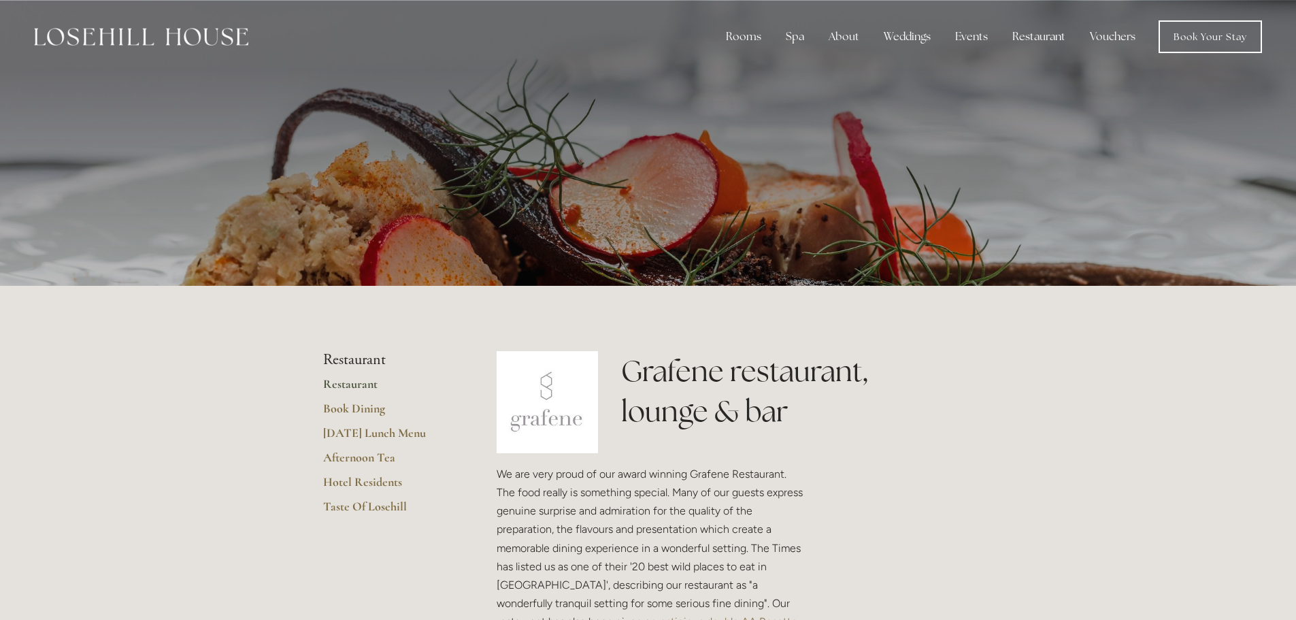  Describe the element at coordinates (388, 388) in the screenshot. I see `a: Restaurant` at that location.